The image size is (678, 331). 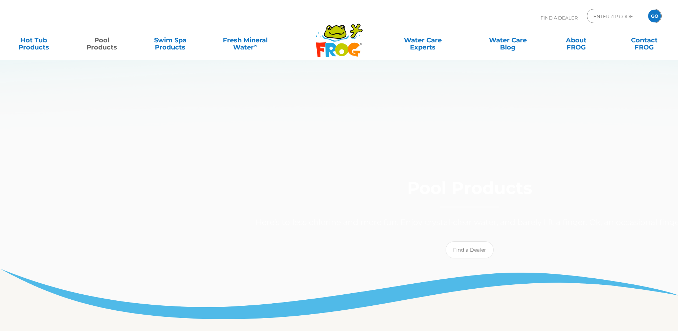 I want to click on a: ContactFROG, so click(x=644, y=40).